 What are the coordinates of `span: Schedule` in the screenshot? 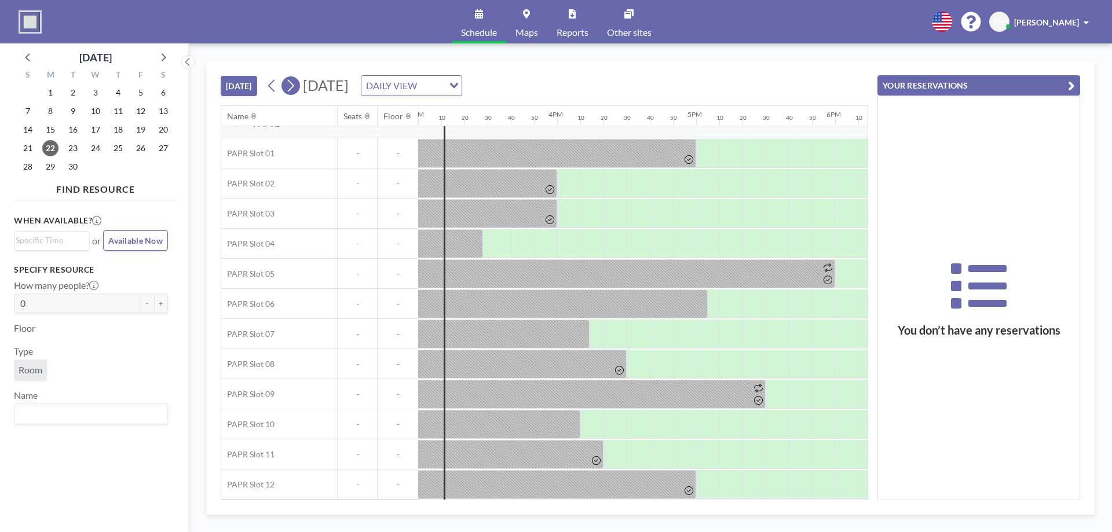 It's located at (479, 32).